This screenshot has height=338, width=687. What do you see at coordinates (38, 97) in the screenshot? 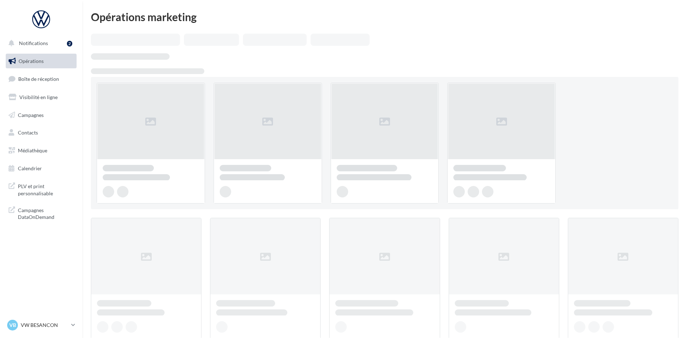
I see `span: Visibilité en ligne` at bounding box center [38, 97].